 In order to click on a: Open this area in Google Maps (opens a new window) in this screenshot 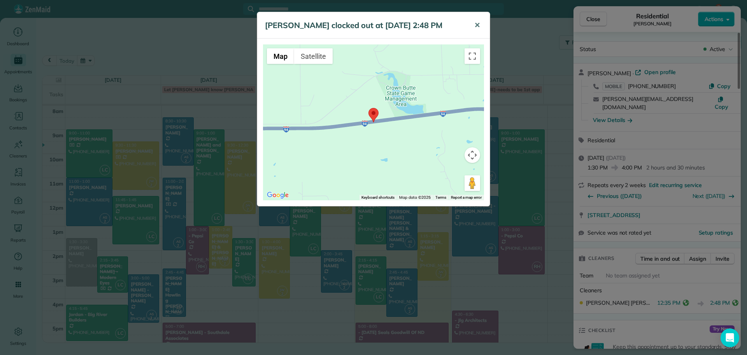, I will do `click(278, 195)`.